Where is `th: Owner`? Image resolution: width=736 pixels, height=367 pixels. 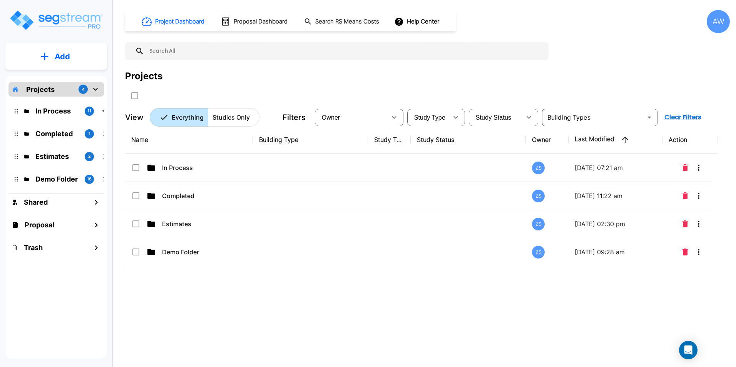 th: Owner is located at coordinates (547, 140).